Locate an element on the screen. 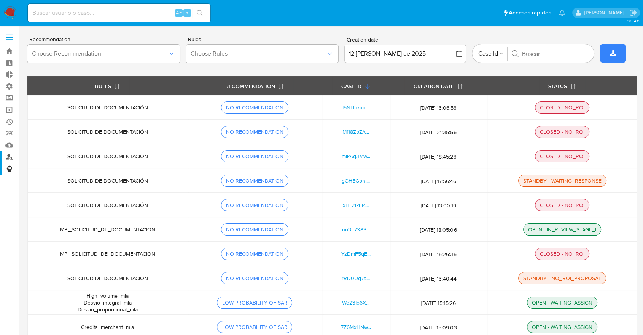 The image size is (643, 335). button: Buscar is located at coordinates (515, 54).